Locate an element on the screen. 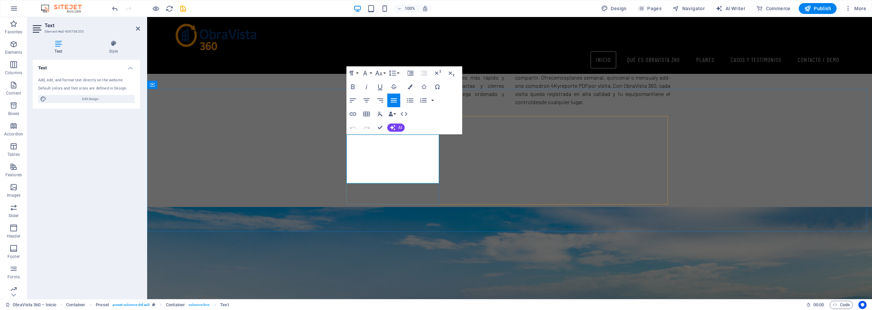  span: Code is located at coordinates (841, 305).